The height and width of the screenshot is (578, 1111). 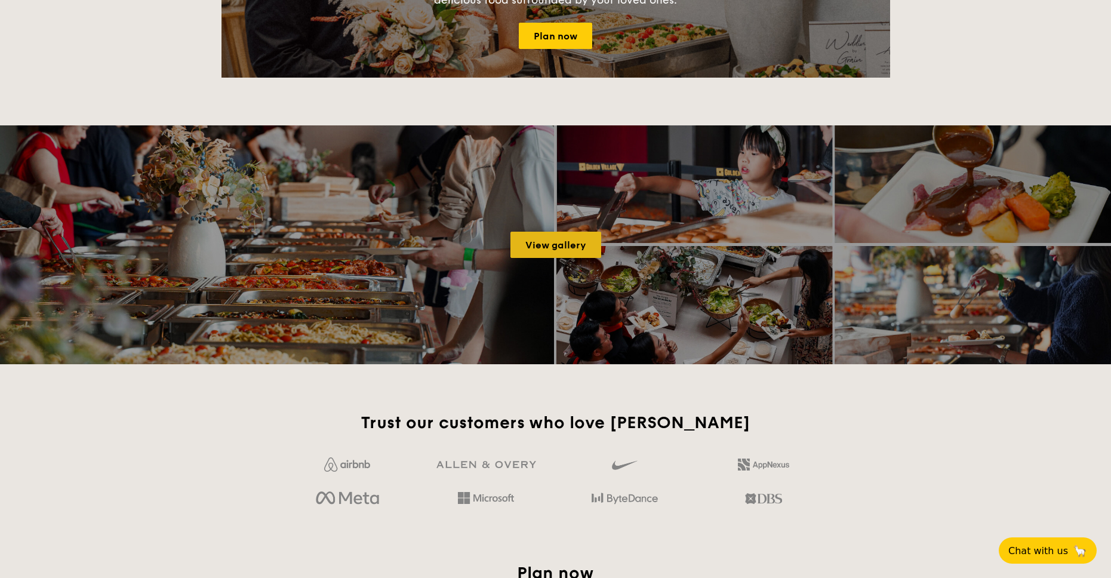 What do you see at coordinates (624, 499) in the screenshot?
I see `img: bytedance.dc5c0c88.png` at bounding box center [624, 499].